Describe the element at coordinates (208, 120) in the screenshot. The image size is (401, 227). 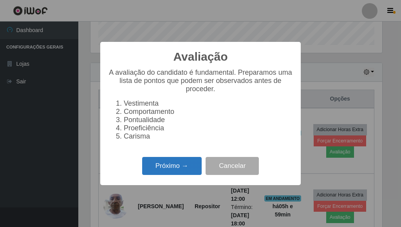
I see `li: Pontualidade` at that location.